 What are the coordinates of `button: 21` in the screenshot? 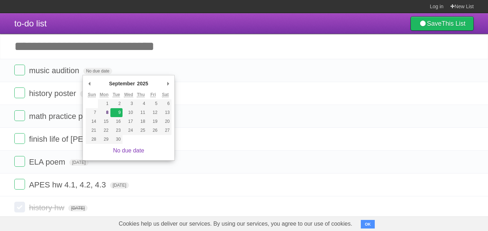 It's located at (92, 131).